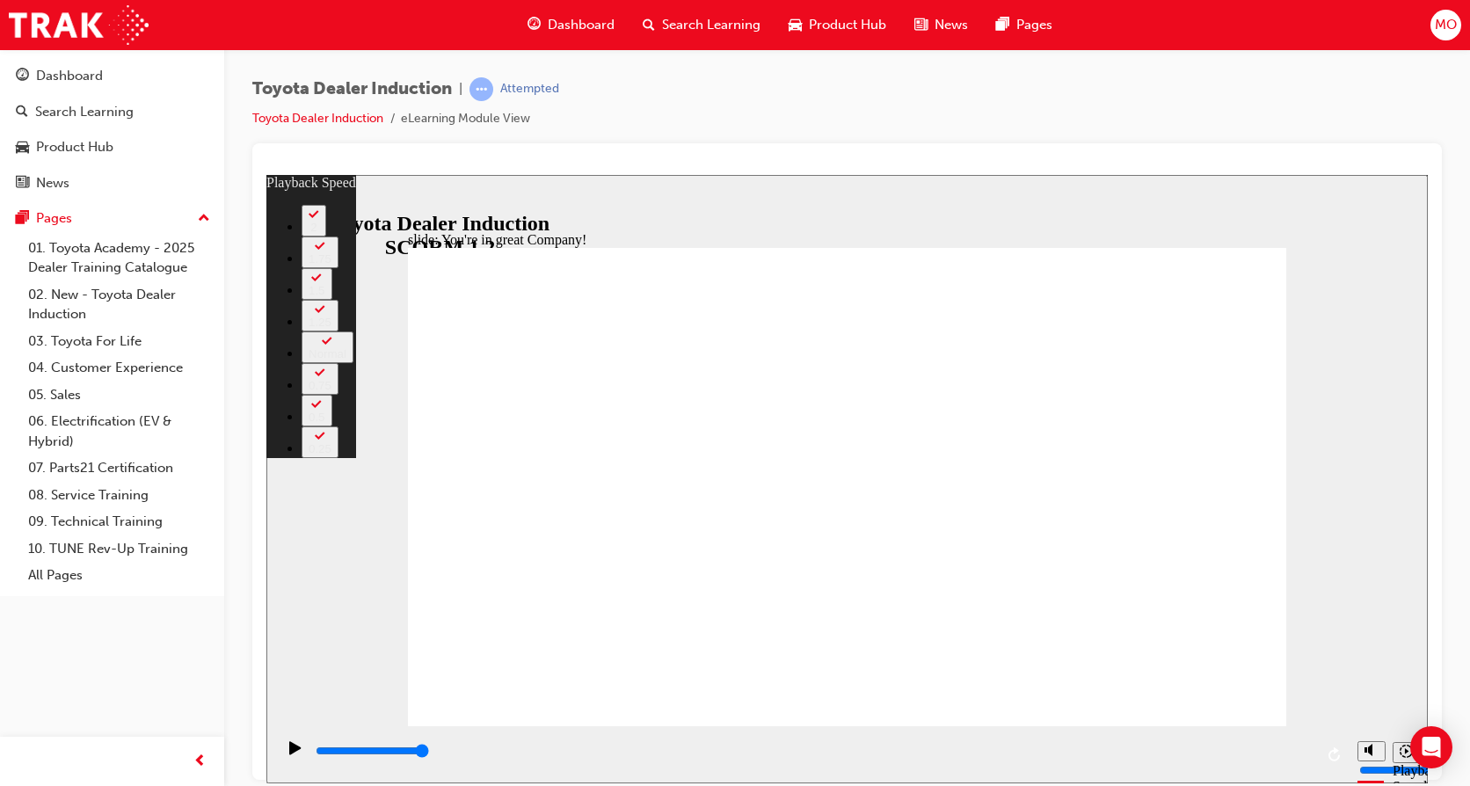 Image resolution: width=1470 pixels, height=786 pixels. What do you see at coordinates (119, 495) in the screenshot?
I see `a: 08. Service Training` at bounding box center [119, 495].